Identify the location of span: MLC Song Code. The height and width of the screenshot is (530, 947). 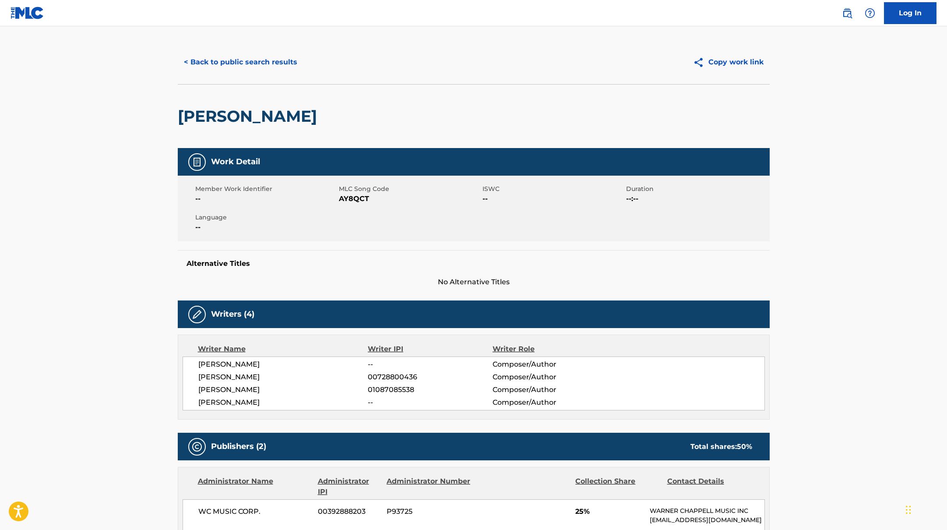
(409, 189).